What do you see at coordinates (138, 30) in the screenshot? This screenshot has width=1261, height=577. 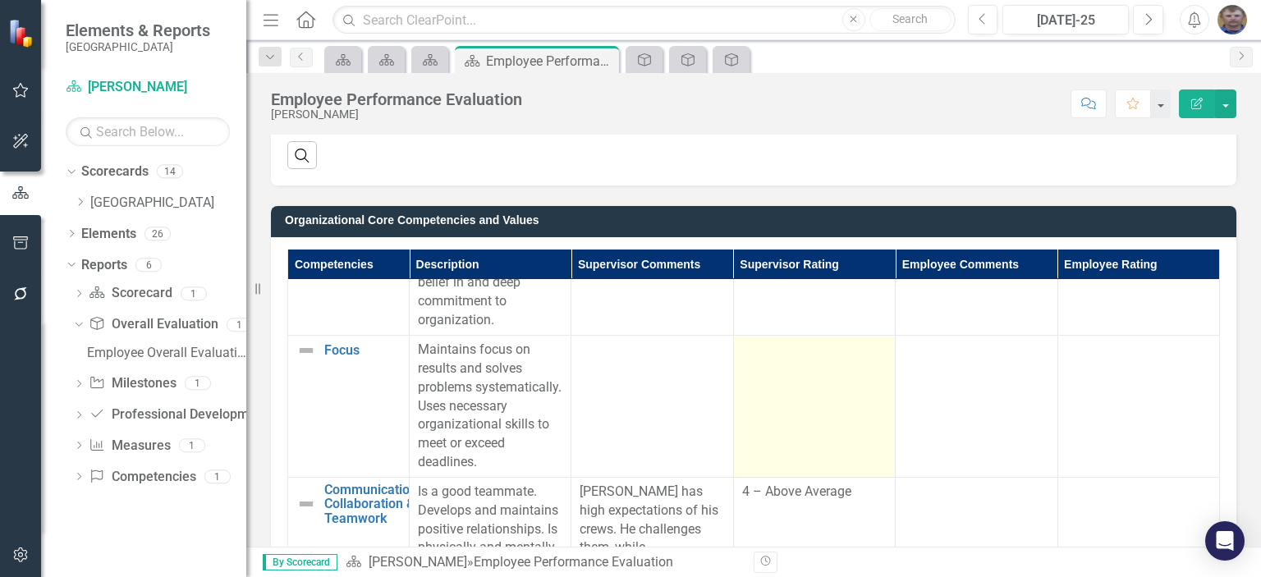 I see `span: Elements & Reports` at bounding box center [138, 30].